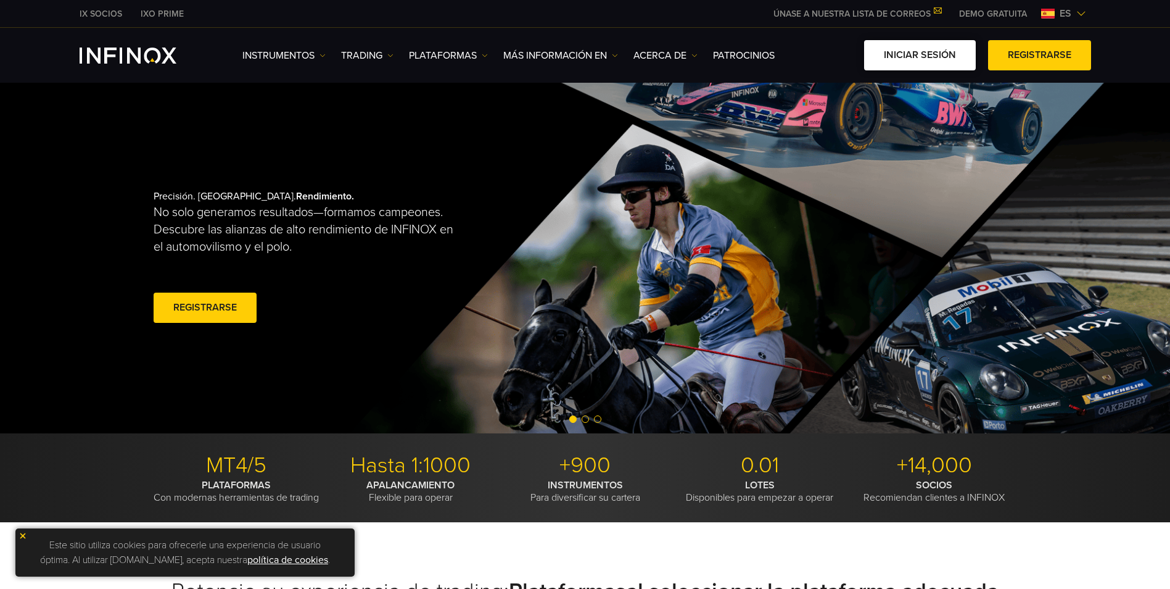  I want to click on a: Instrumentos, so click(284, 56).